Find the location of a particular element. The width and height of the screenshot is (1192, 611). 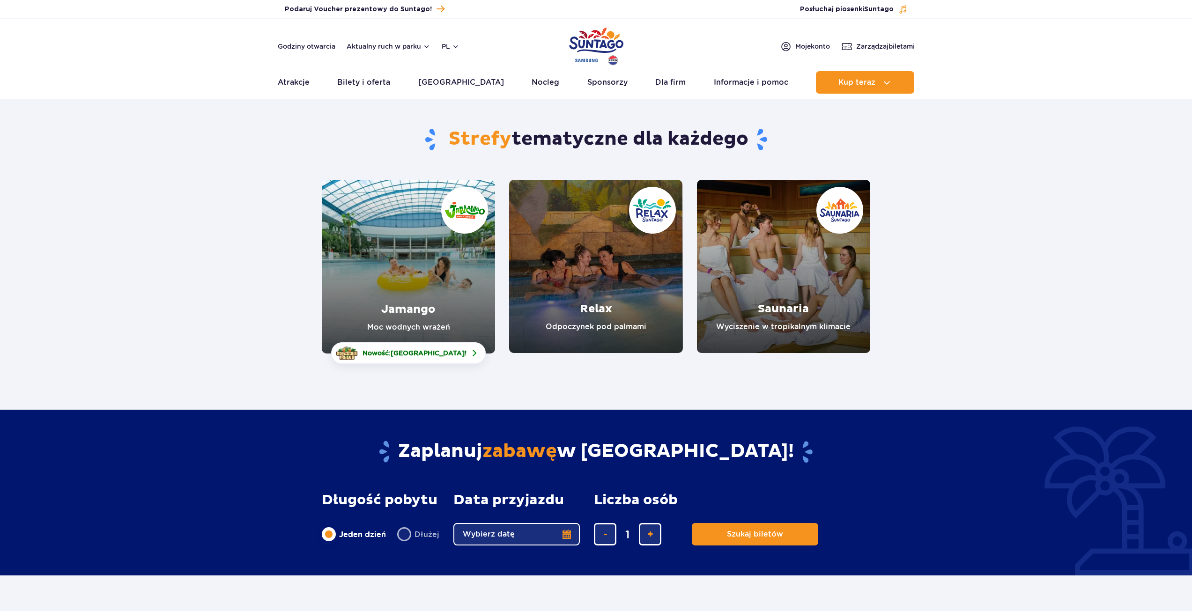

a: Atrakcje is located at coordinates (294, 82).